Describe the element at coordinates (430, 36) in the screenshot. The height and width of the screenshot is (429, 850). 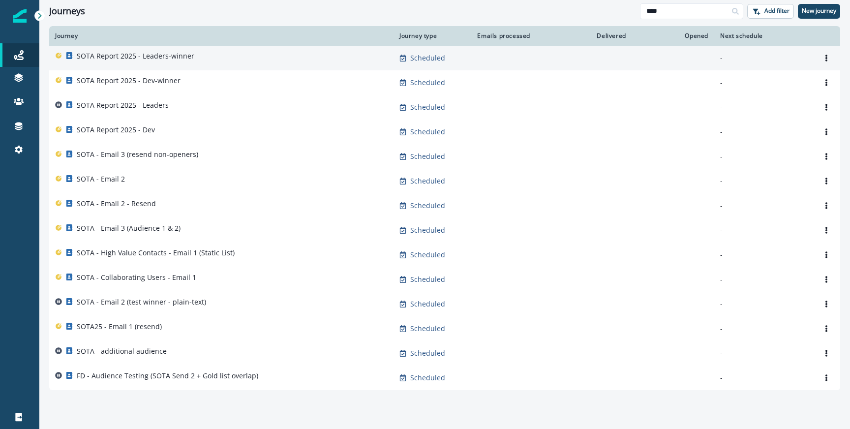
I see `div: Journey type` at that location.